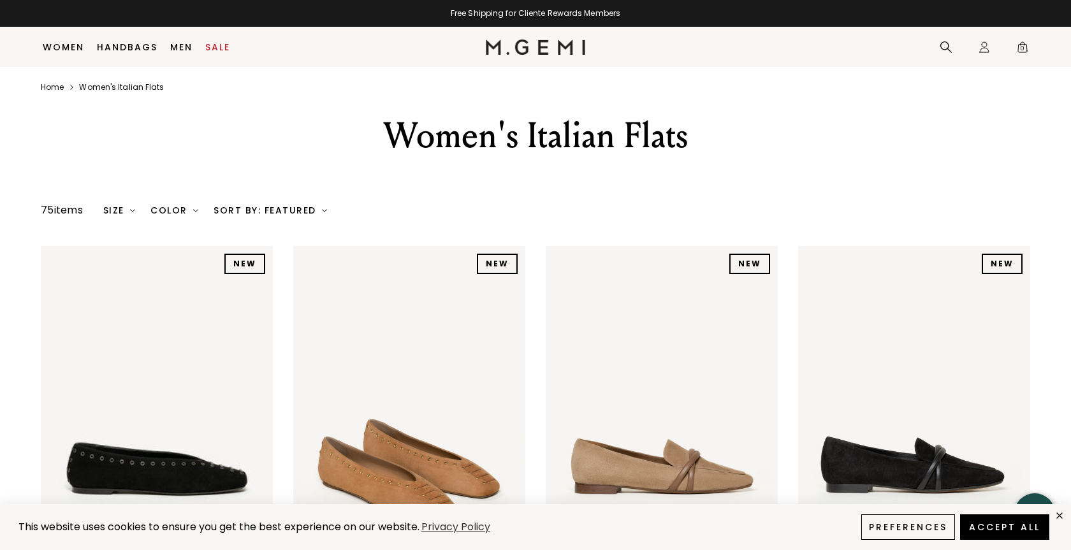  What do you see at coordinates (217, 47) in the screenshot?
I see `a: Sale` at bounding box center [217, 47].